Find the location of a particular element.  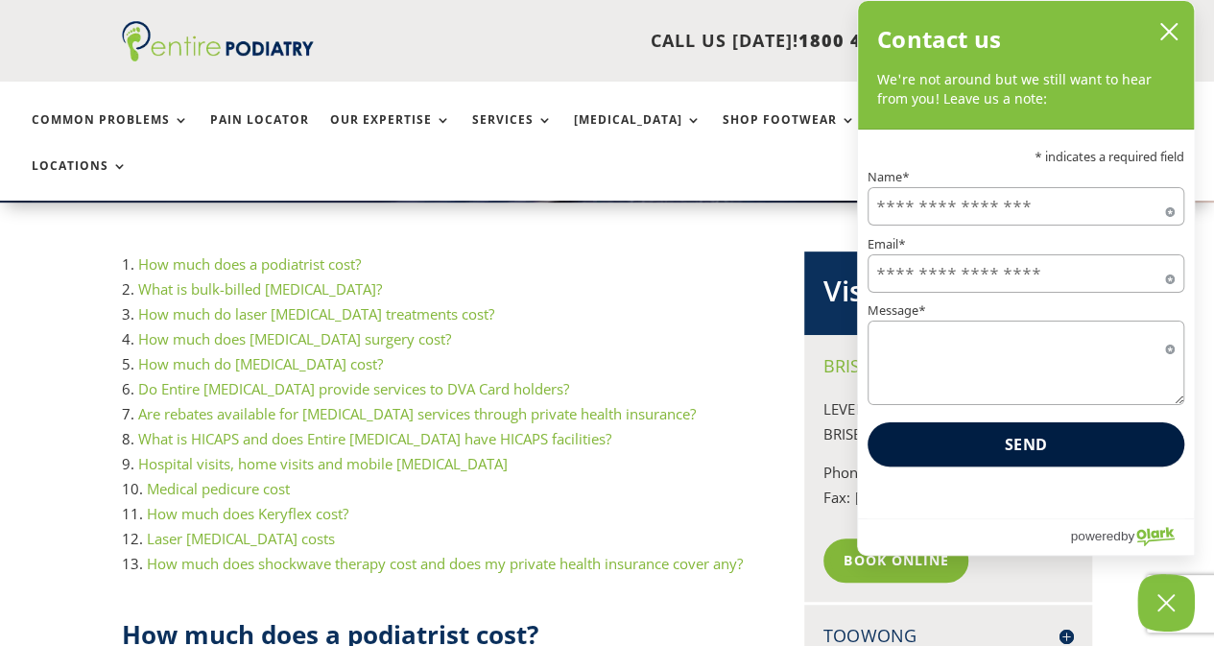

h2: Contact us is located at coordinates (939, 39).